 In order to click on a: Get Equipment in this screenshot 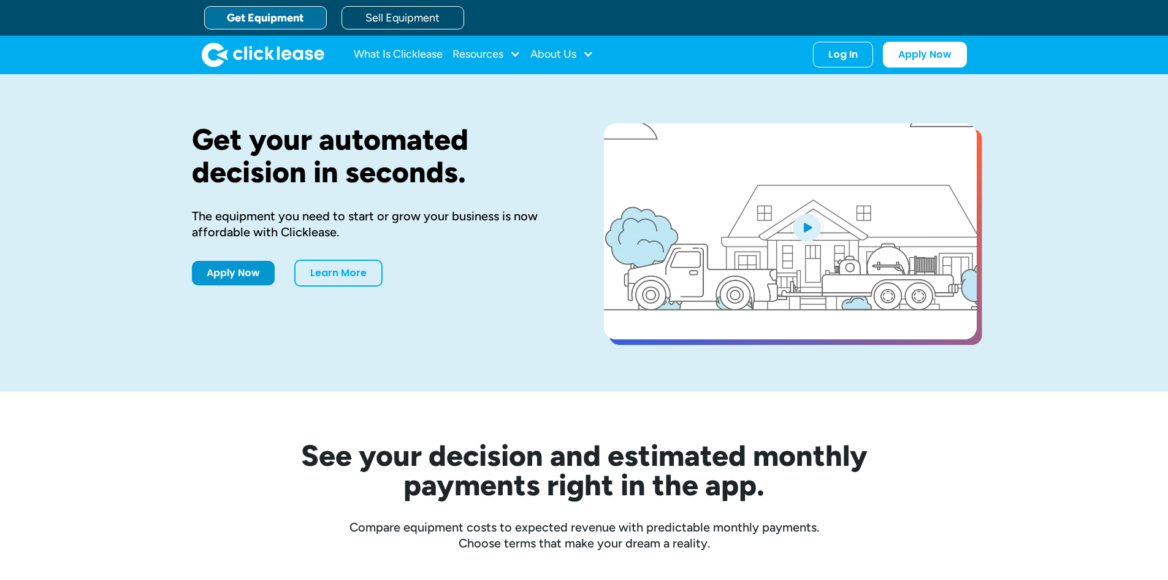, I will do `click(266, 18)`.